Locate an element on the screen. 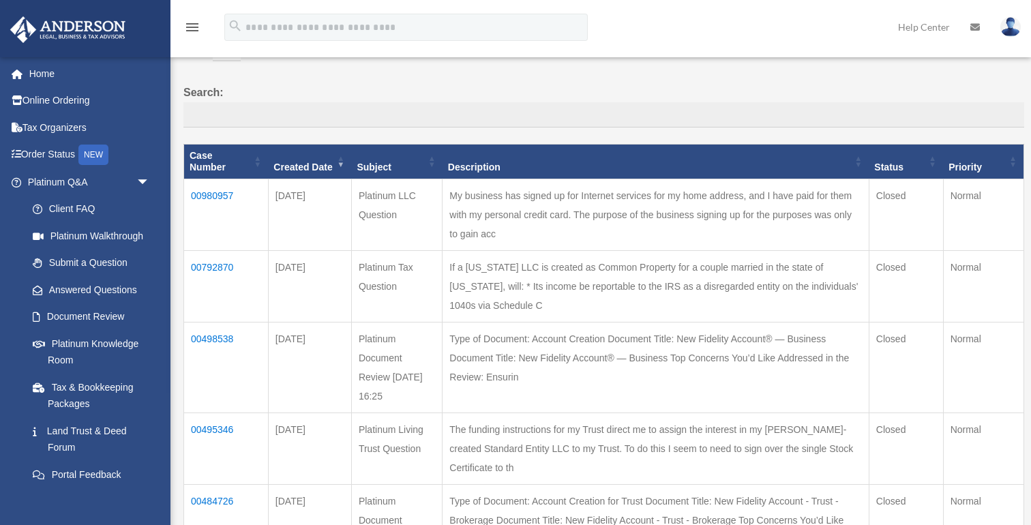  td: Type of Document: Account Creation Document Title: New Fidelity Account® — Business Document Titl... is located at coordinates (656, 368).